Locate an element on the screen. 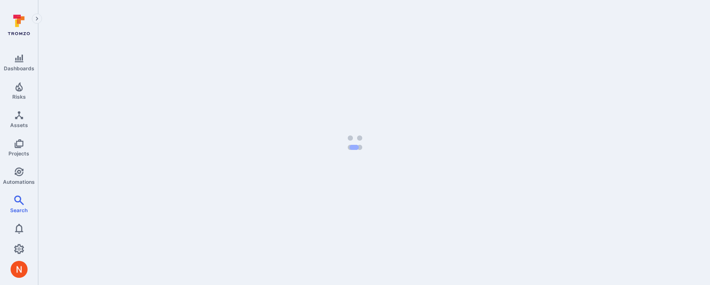  i: Expand navigation menu is located at coordinates (37, 19).